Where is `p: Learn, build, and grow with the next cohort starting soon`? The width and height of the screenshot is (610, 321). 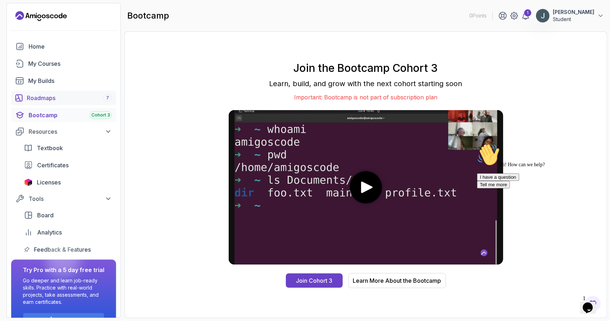 p: Learn, build, and grow with the next cohort starting soon is located at coordinates (366, 84).